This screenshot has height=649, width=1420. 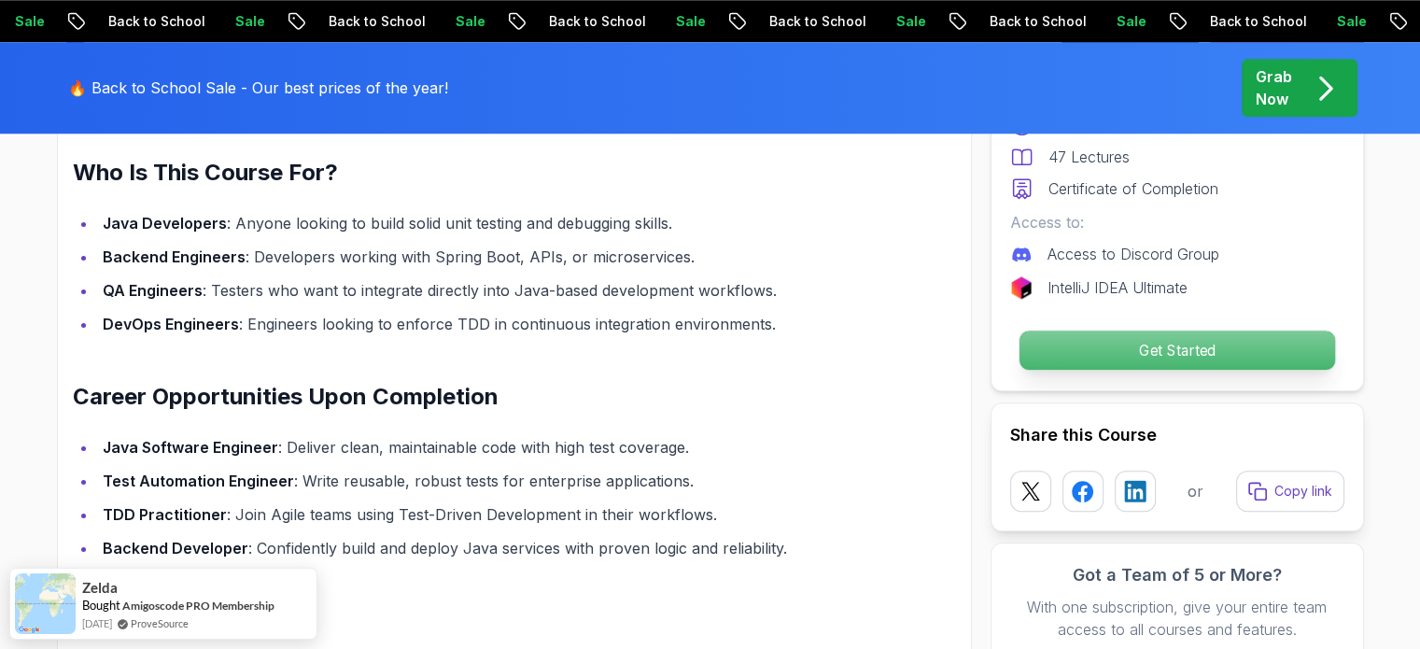 I want to click on h2: Are You Ready?, so click(x=470, y=621).